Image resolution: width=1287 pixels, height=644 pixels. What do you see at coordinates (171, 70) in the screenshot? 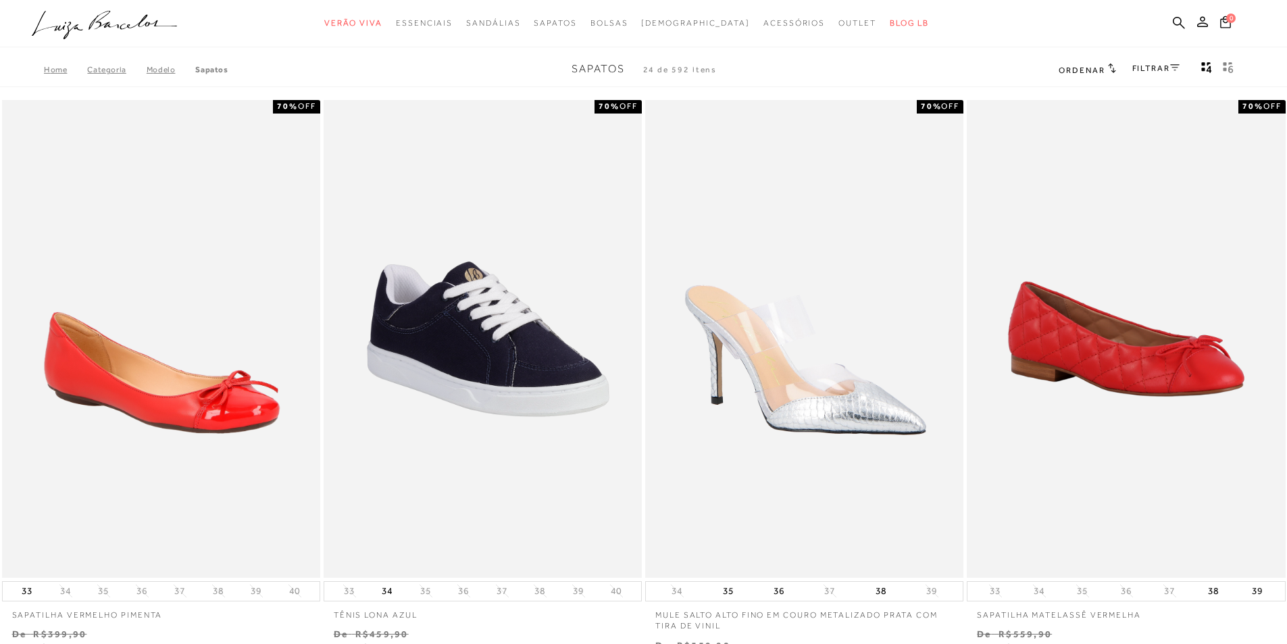
I see `a: Modelo` at bounding box center [171, 70].